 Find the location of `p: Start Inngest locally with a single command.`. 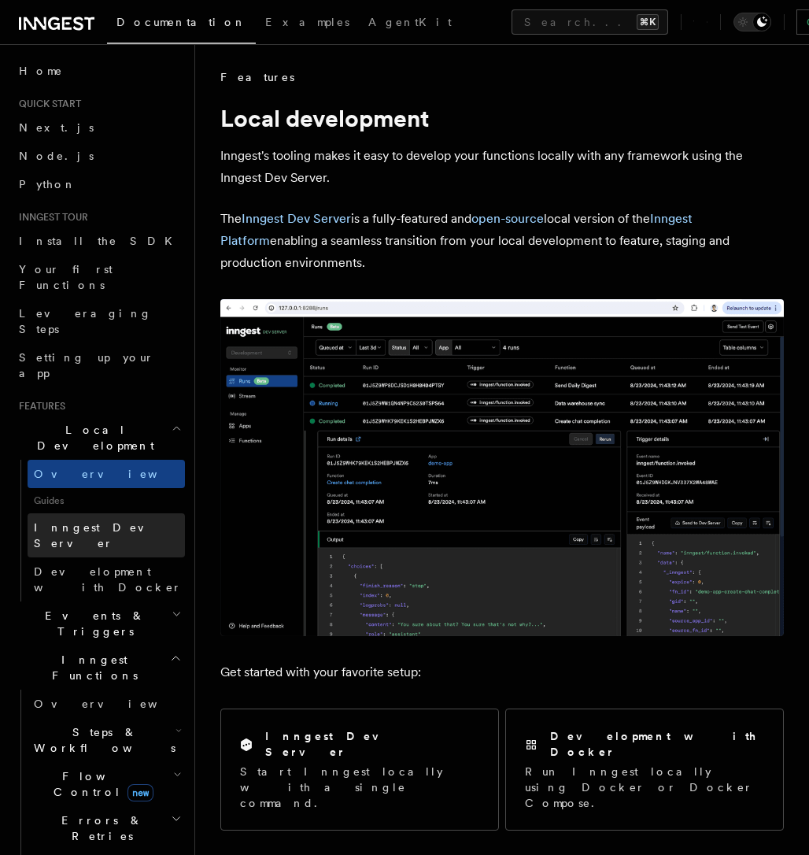

p: Start Inngest locally with a single command. is located at coordinates (360, 787).